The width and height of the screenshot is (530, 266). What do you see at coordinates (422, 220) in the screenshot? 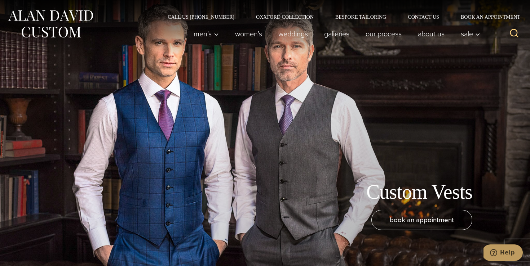
I see `span: book an appointment` at bounding box center [422, 220].